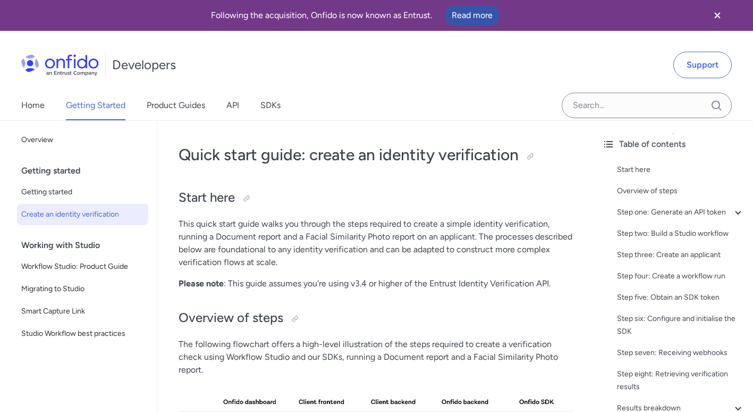 The height and width of the screenshot is (412, 753). Describe the element at coordinates (201, 283) in the screenshot. I see `strong: Please note` at that location.